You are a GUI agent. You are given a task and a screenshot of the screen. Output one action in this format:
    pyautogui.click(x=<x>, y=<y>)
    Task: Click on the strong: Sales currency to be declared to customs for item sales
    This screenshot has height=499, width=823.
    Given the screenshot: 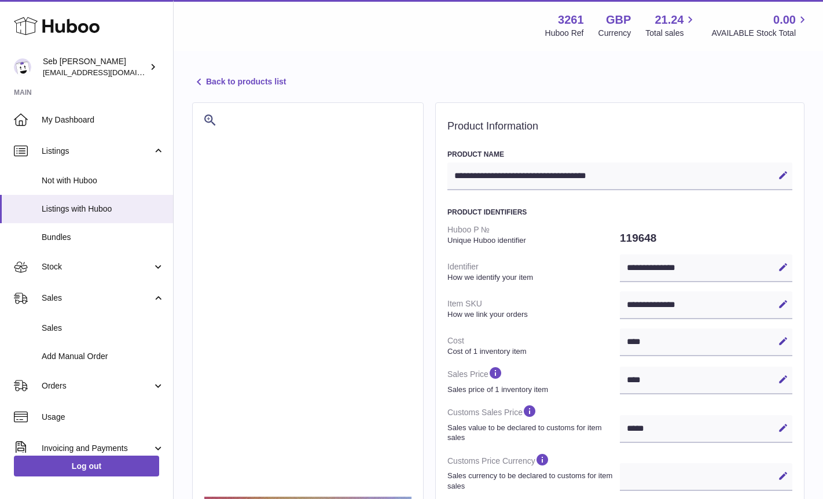 What is the action you would take?
    pyautogui.click(x=532, y=481)
    